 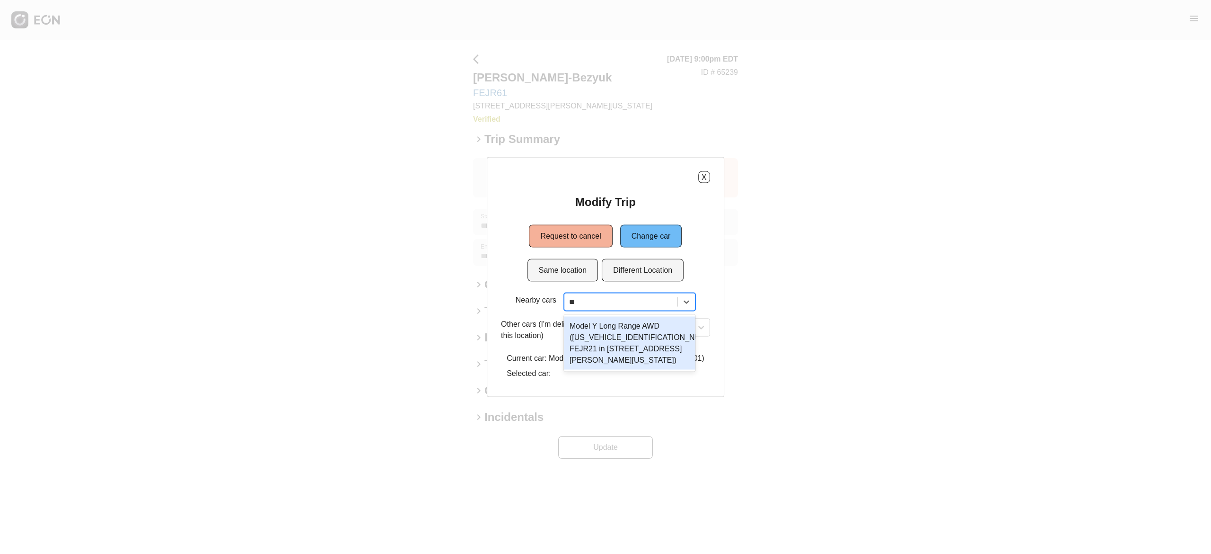 I want to click on button: Different Location, so click(x=643, y=270).